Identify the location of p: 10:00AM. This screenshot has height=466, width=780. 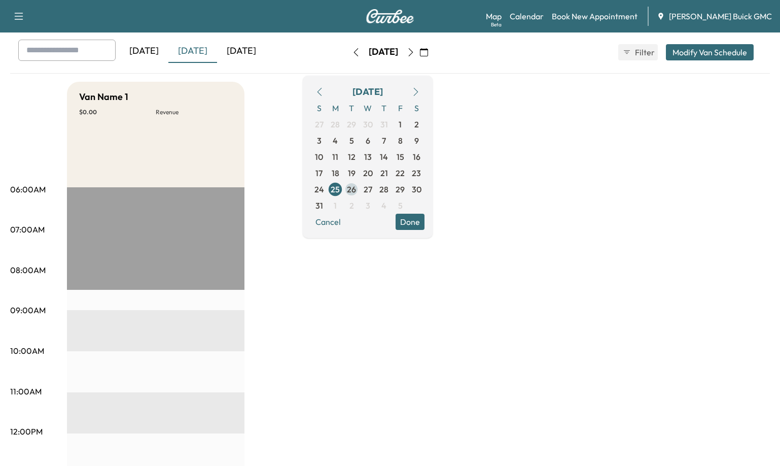
(27, 350).